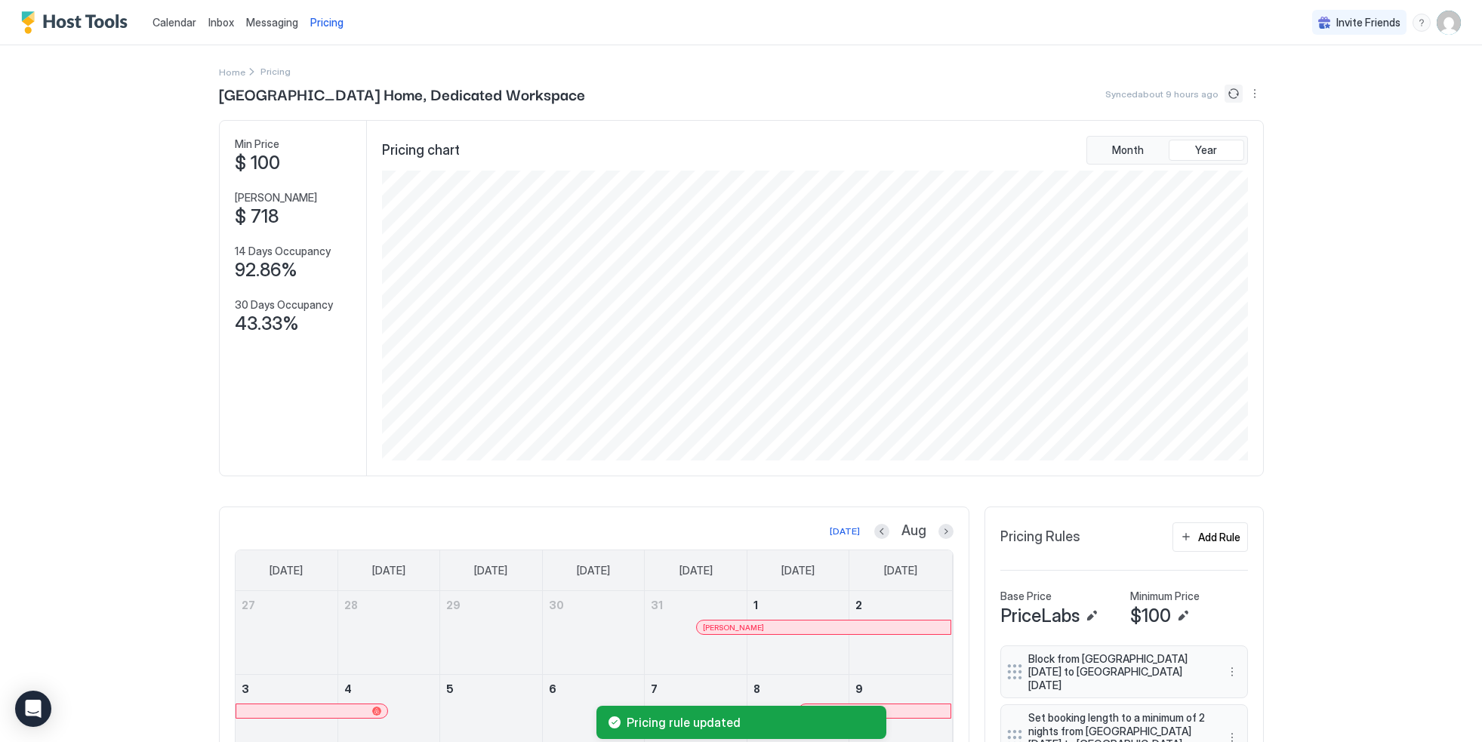  Describe the element at coordinates (859, 689) in the screenshot. I see `span: 9` at that location.